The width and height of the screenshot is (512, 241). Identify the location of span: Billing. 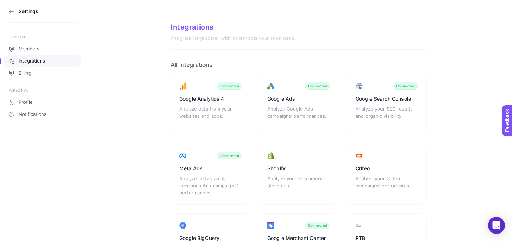
(25, 73).